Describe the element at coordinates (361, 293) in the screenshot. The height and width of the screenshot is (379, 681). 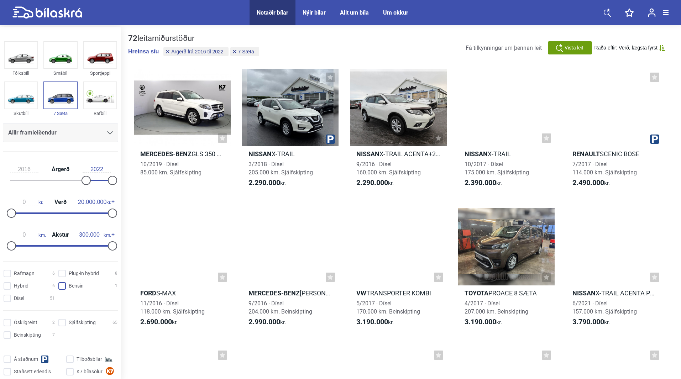
I see `b: VW` at that location.